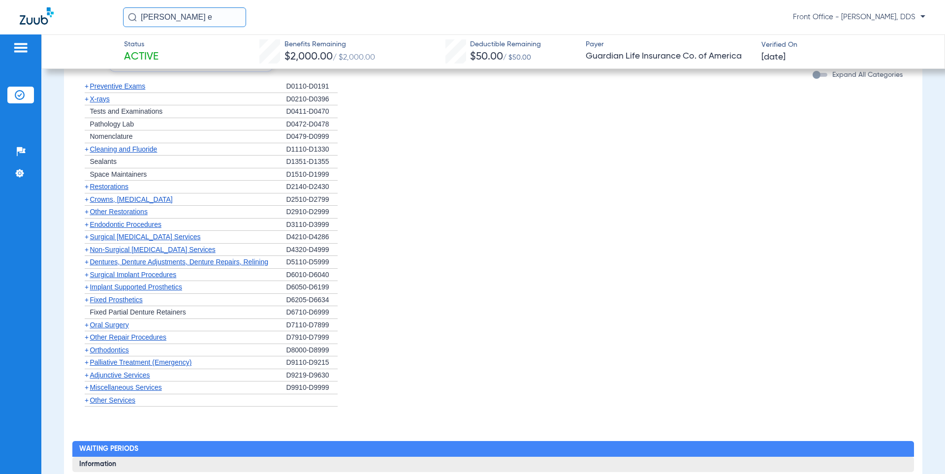 The image size is (945, 474). What do you see at coordinates (312, 376) in the screenshot?
I see `div: D9219-D9630` at bounding box center [312, 376].